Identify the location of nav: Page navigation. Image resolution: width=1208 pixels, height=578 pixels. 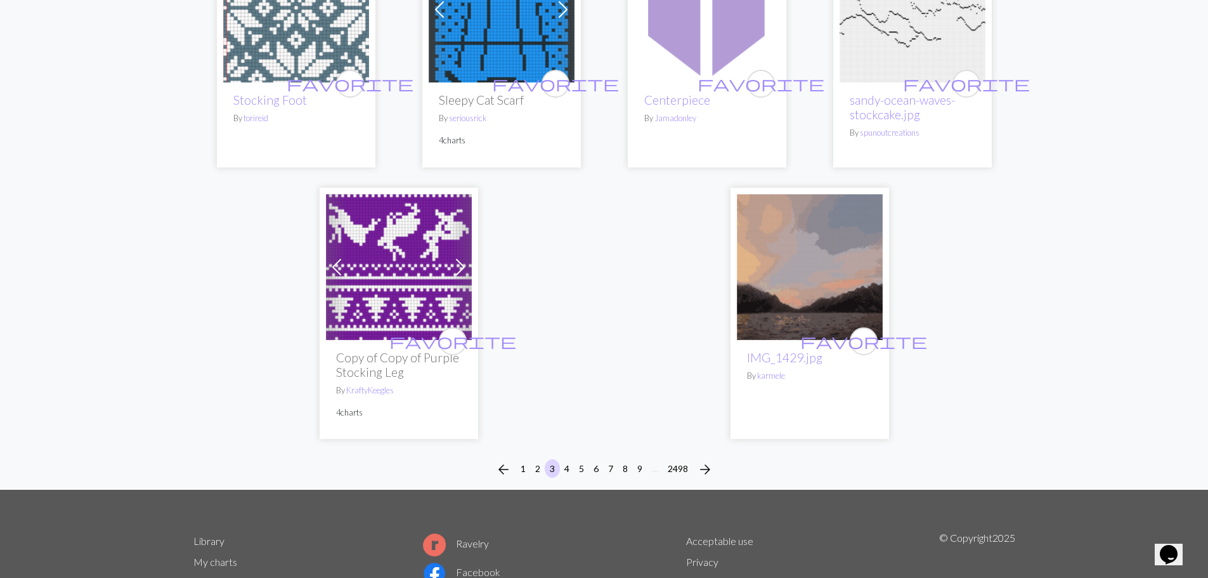
(604, 469).